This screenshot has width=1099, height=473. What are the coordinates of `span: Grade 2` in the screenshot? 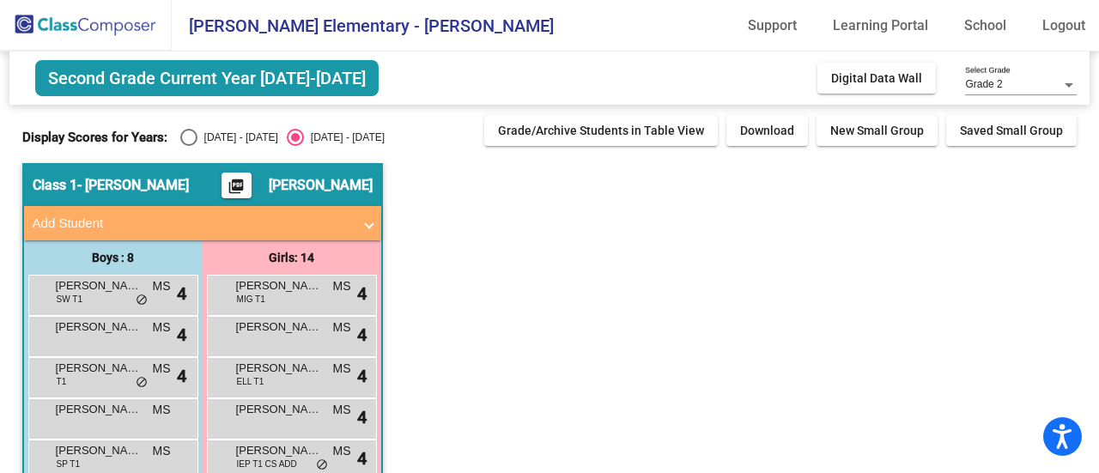 It's located at (983, 84).